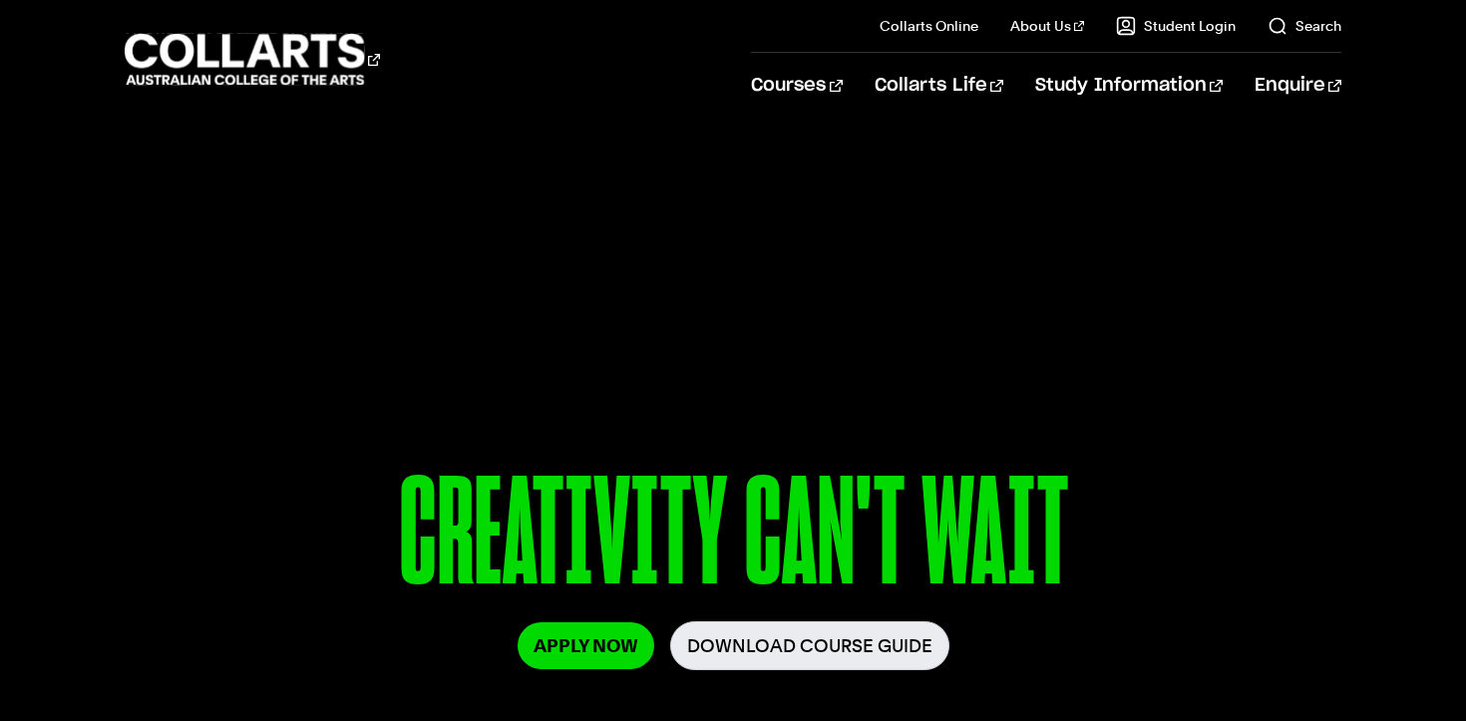  What do you see at coordinates (1176, 26) in the screenshot?
I see `a: Student Login` at bounding box center [1176, 26].